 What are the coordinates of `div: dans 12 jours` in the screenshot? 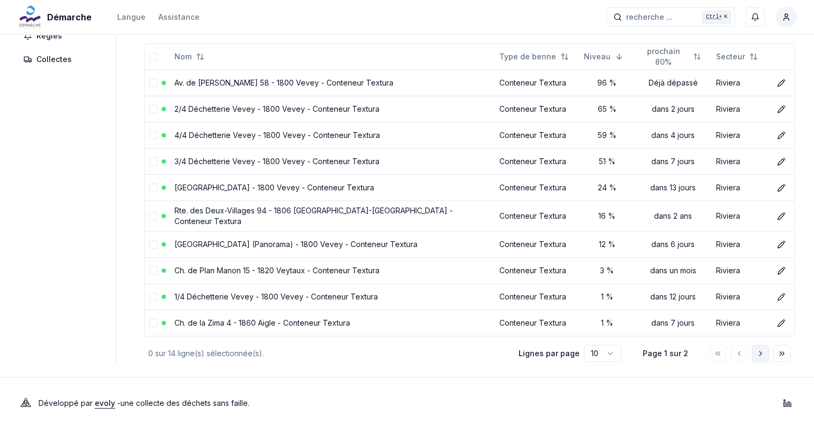 It's located at (673, 297).